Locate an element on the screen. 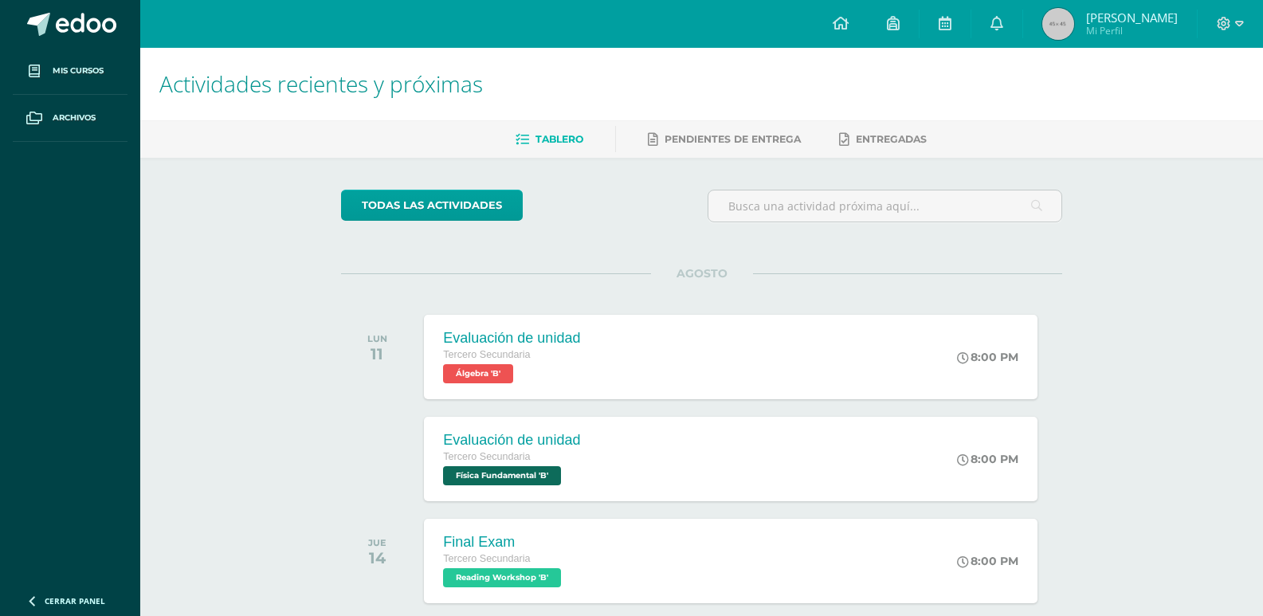  div: 14 is located at coordinates (377, 558).